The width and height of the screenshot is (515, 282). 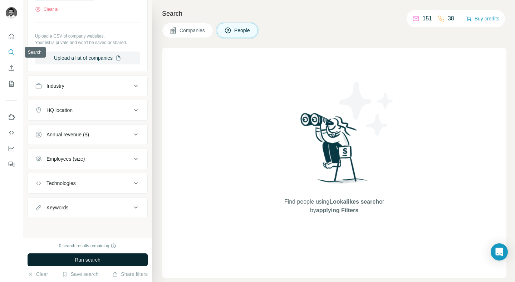 What do you see at coordinates (57, 208) in the screenshot?
I see `div: Keywords` at bounding box center [57, 208].